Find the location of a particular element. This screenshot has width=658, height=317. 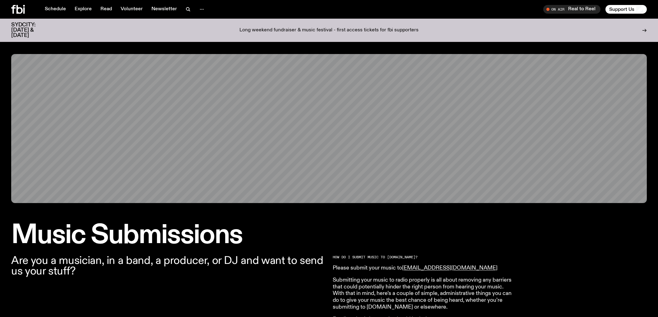

a: Volunteer is located at coordinates (132, 9).